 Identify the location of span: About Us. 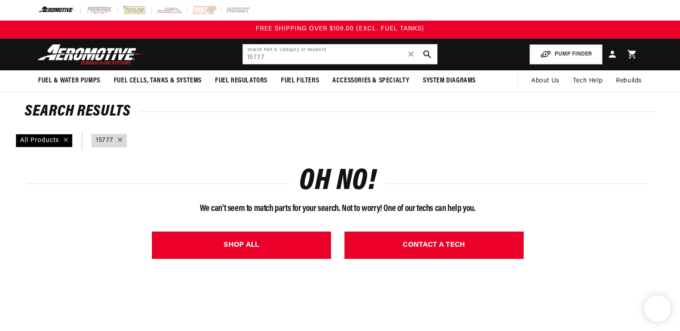
(545, 81).